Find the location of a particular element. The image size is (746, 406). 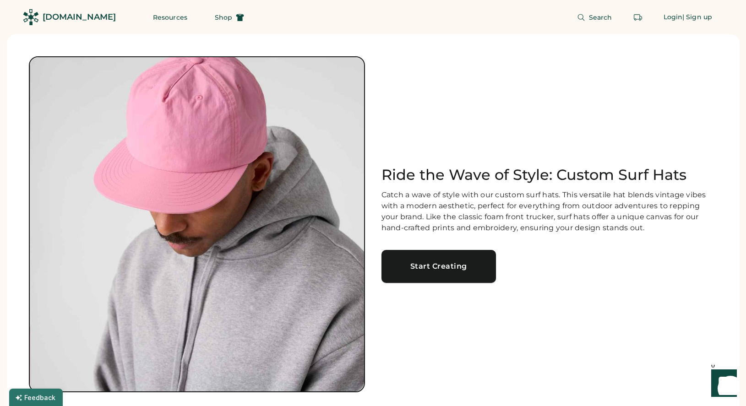

button: Retrieve an order is located at coordinates (638, 17).